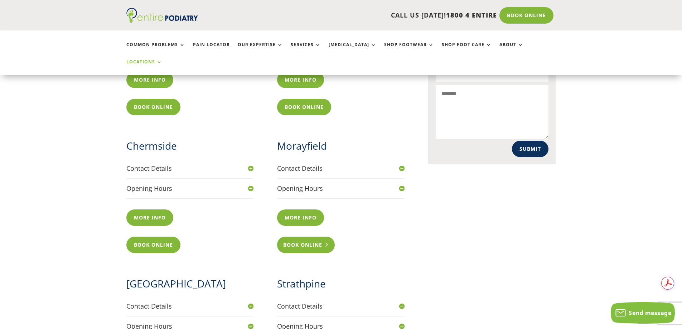 Image resolution: width=682 pixels, height=329 pixels. I want to click on h2: Chermside, so click(190, 148).